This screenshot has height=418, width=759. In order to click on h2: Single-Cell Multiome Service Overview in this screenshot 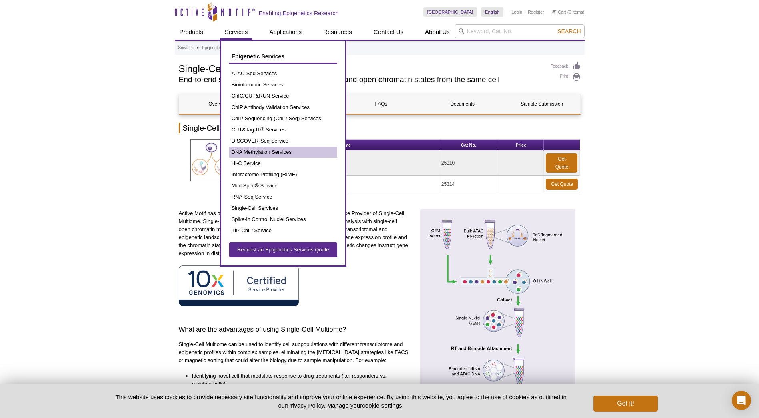, I will do `click(380, 128)`.